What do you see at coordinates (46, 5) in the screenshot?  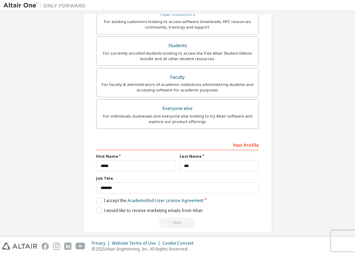 I see `img: Altair One` at bounding box center [46, 5].